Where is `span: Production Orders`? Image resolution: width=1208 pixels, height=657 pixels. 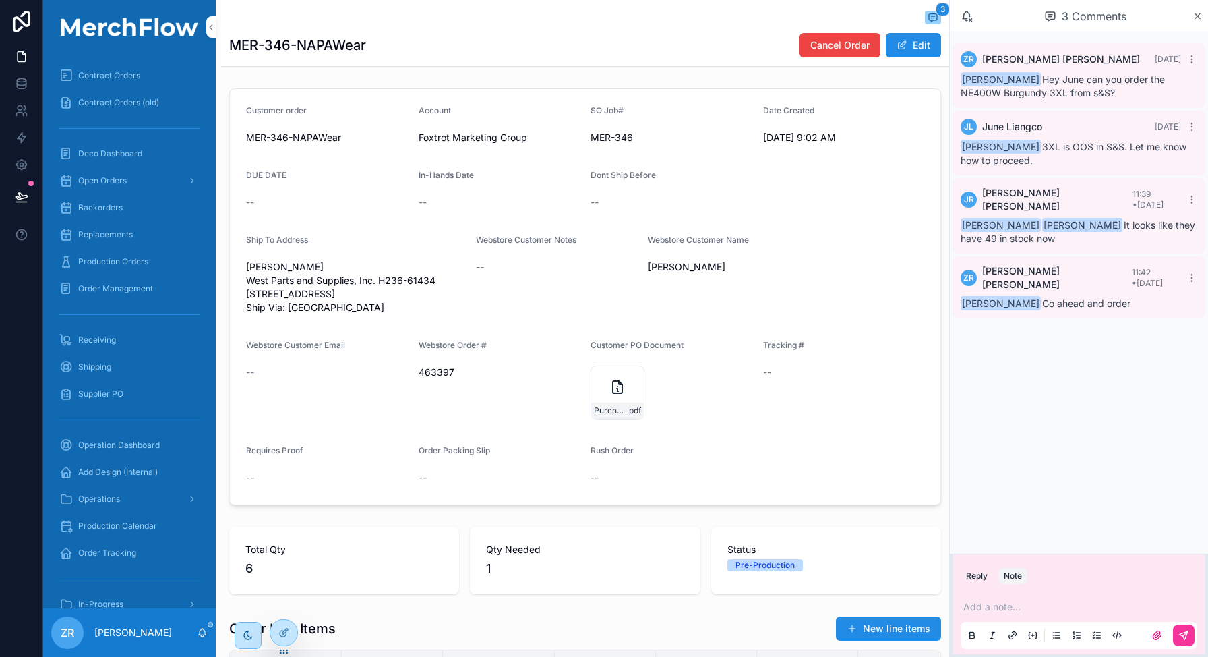 span: Production Orders is located at coordinates (113, 262).